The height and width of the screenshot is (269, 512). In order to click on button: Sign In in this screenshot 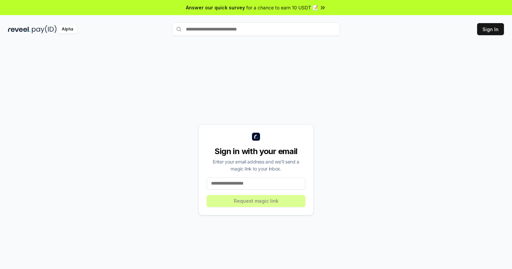, I will do `click(491, 29)`.